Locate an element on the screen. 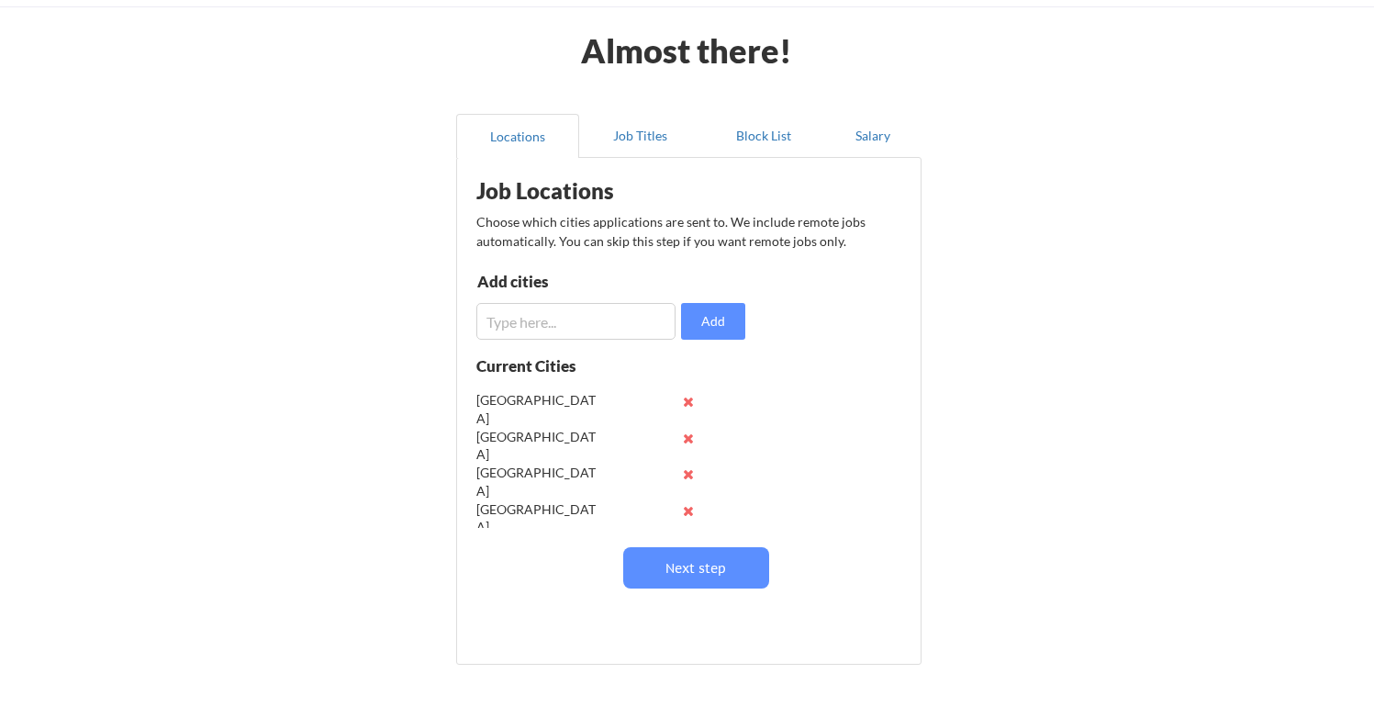 The image size is (1374, 707). button: Block List is located at coordinates (764, 136).